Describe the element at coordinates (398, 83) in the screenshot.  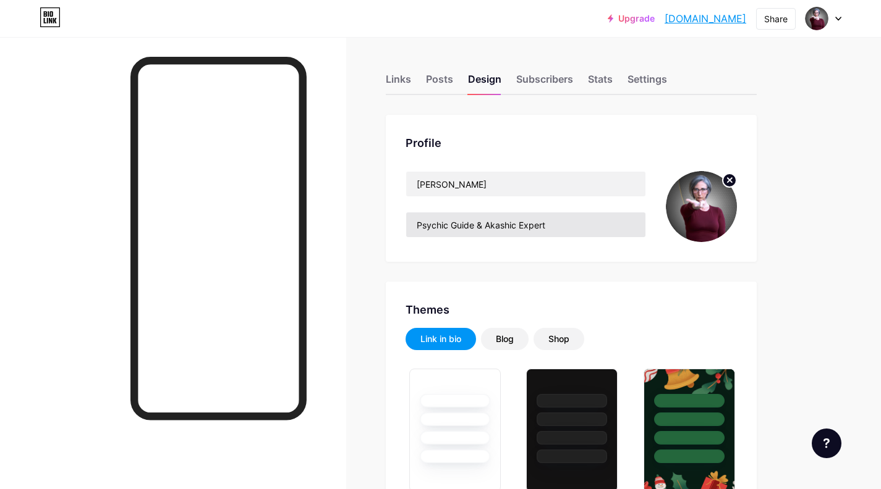
I see `div: Links` at that location.